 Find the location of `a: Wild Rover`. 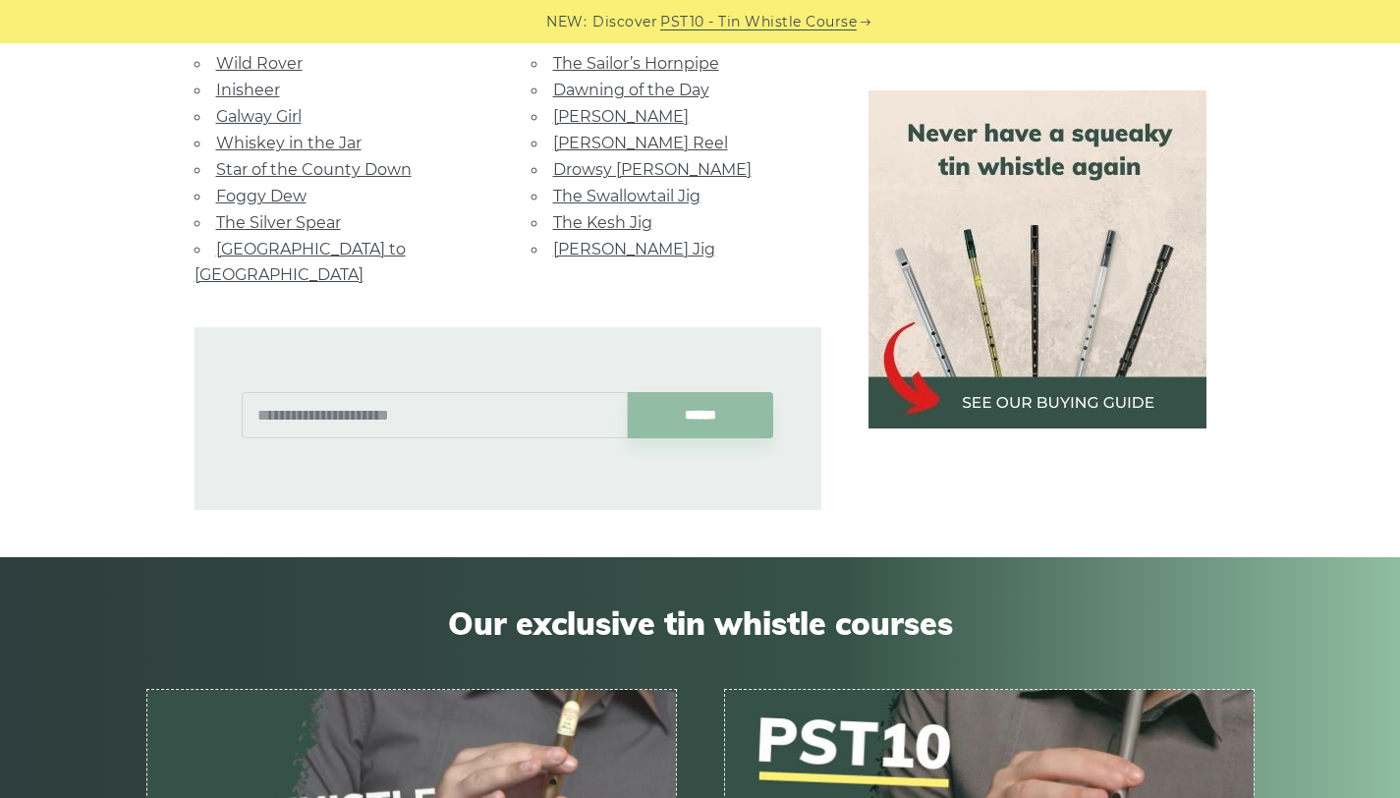

a: Wild Rover is located at coordinates (259, 63).